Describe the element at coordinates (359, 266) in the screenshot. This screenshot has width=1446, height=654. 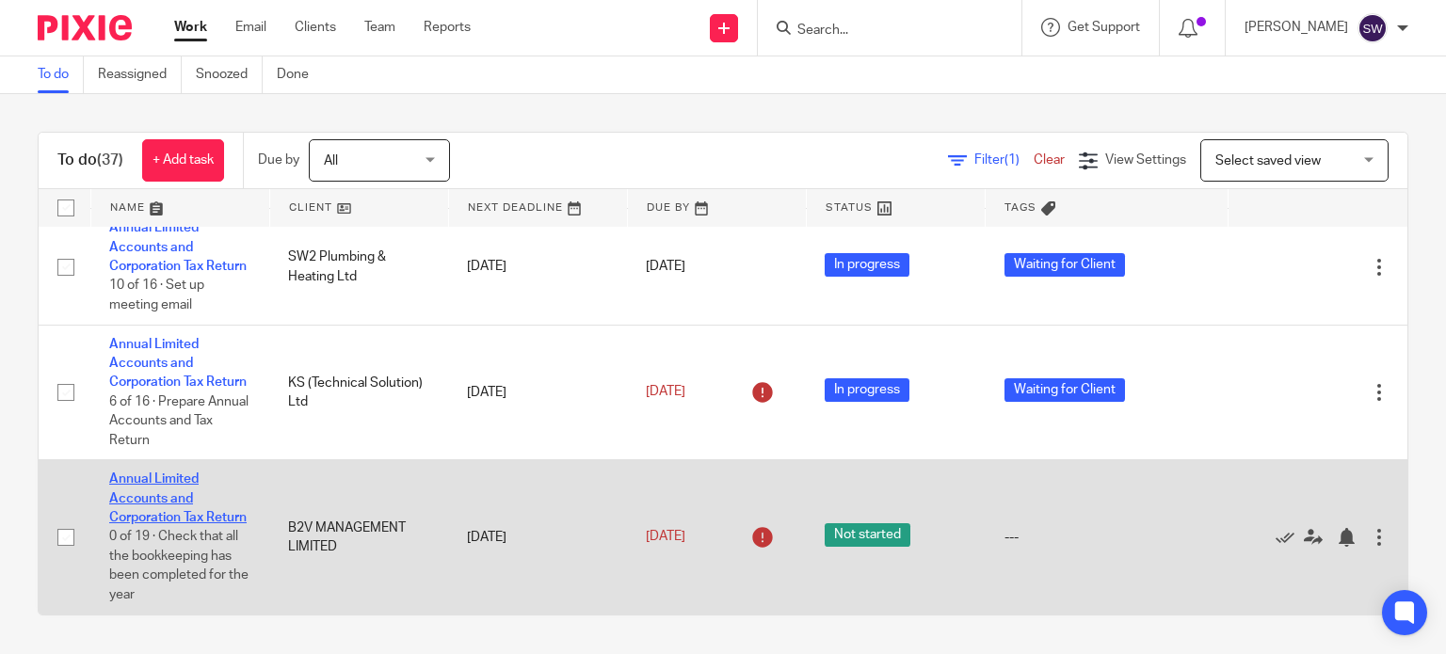
I see `td: SW2 Plumbing & Heating Ltd` at that location.